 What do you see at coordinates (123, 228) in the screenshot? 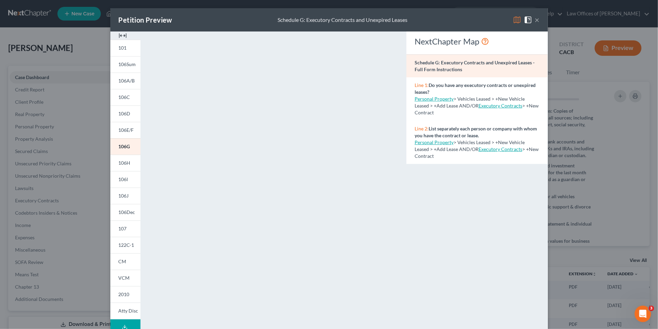
I see `span: 107` at bounding box center [123, 228].